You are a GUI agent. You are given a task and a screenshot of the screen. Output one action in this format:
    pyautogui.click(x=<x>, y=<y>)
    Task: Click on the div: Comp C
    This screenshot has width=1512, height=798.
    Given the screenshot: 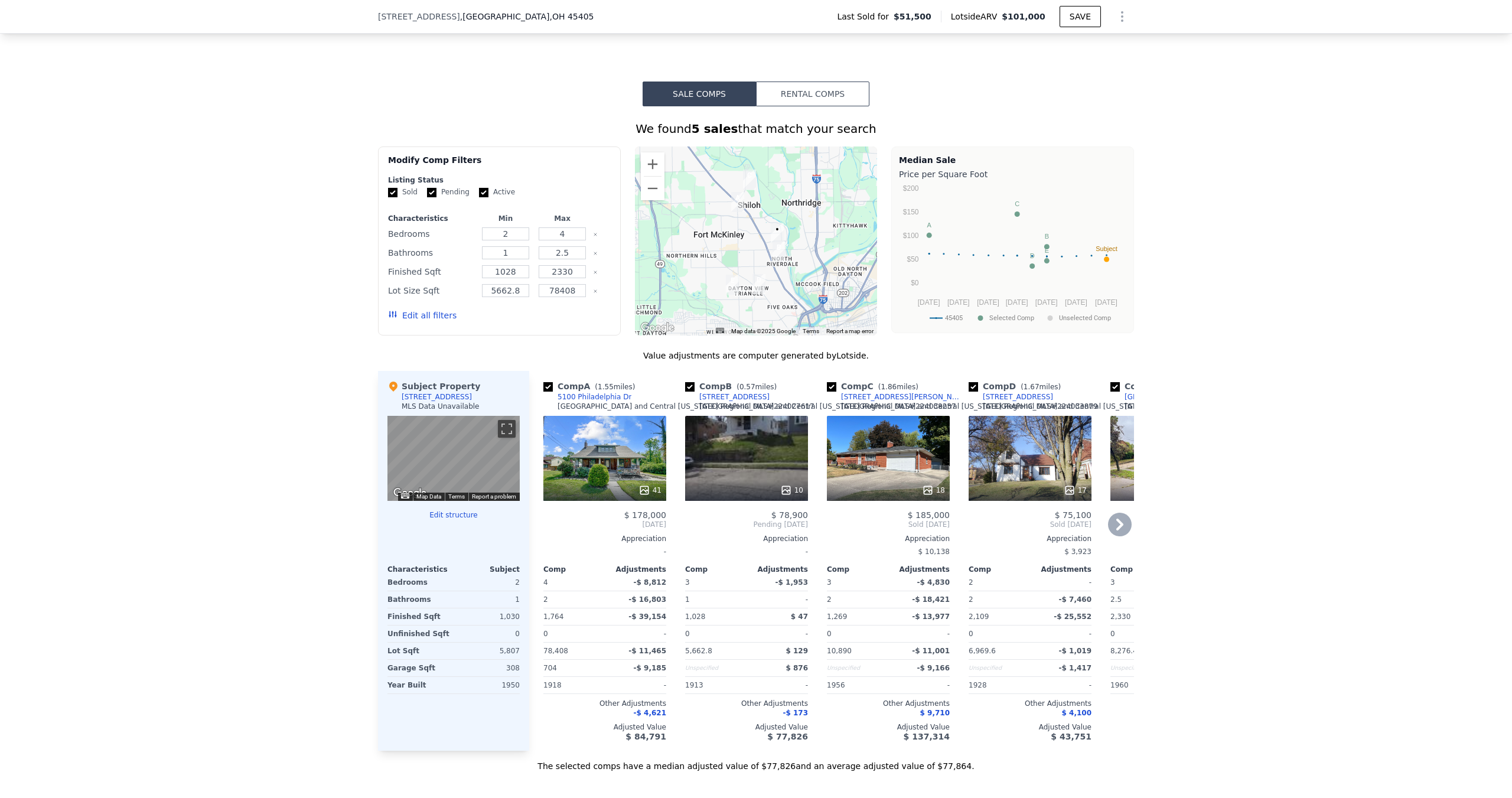 What is the action you would take?
    pyautogui.click(x=875, y=386)
    